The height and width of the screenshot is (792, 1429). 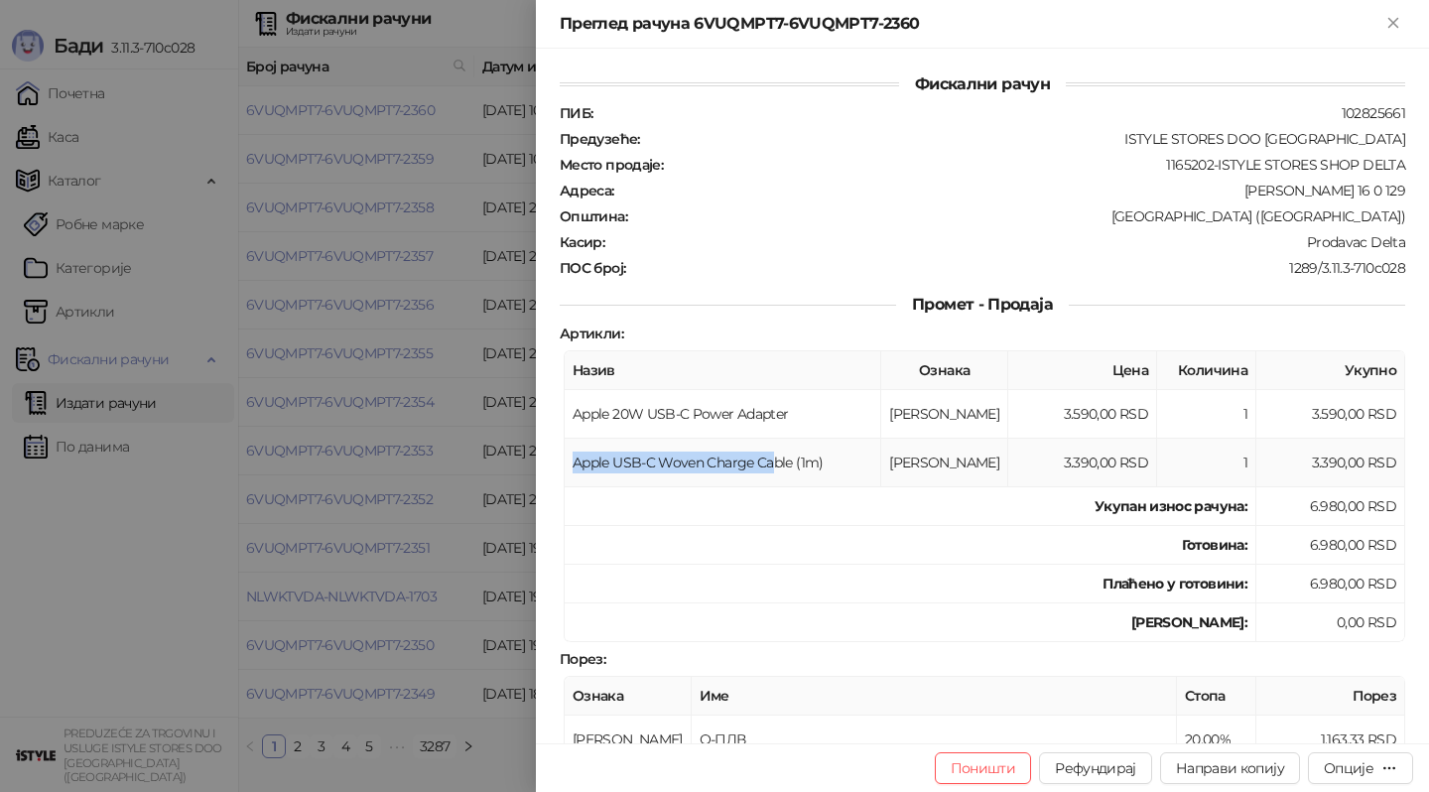 I want to click on button: Направи копију, so click(x=1230, y=768).